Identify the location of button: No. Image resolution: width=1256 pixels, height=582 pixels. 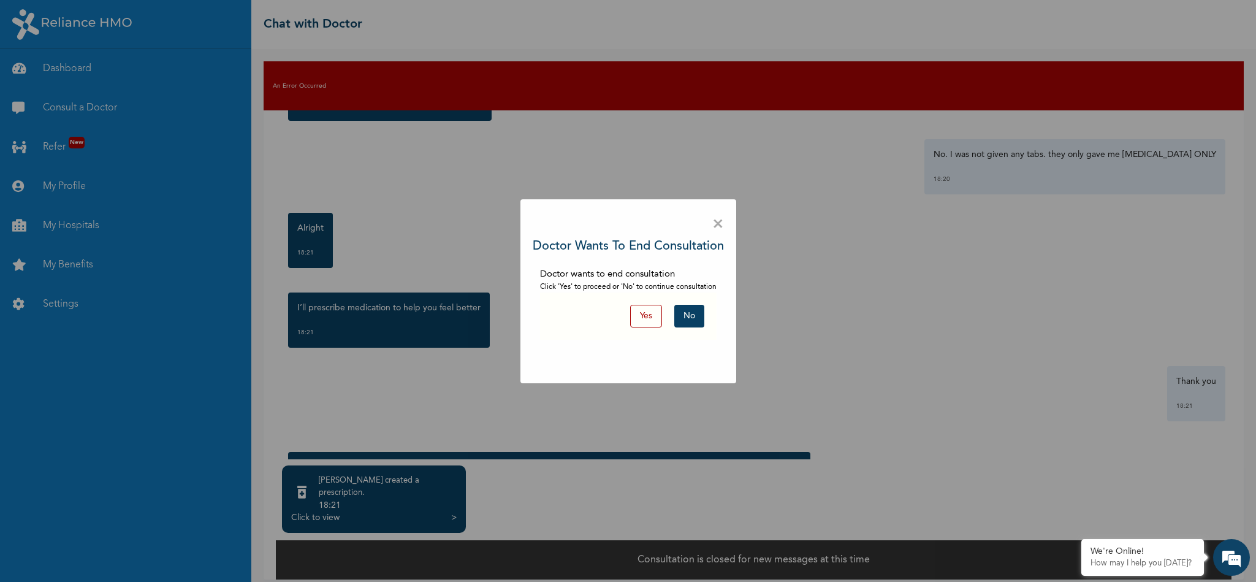
(689, 316).